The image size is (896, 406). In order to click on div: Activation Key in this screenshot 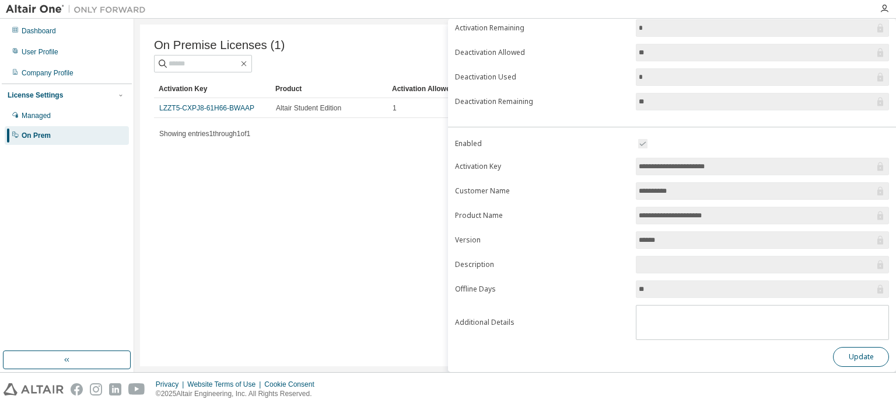, I will do `click(212, 89)`.